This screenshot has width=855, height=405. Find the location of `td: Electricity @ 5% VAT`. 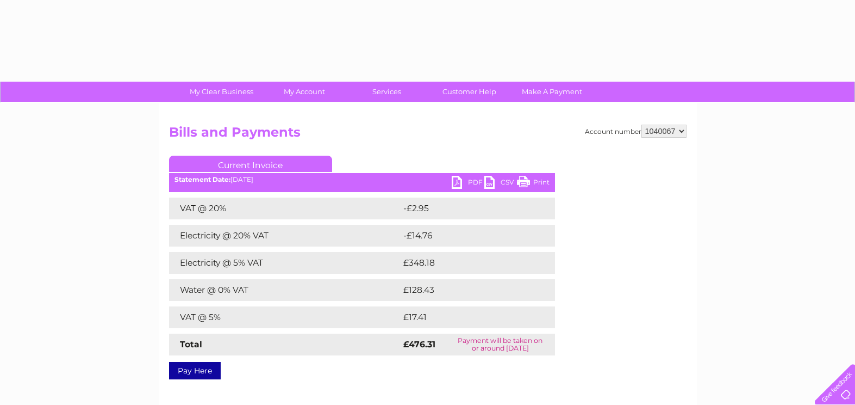

td: Electricity @ 5% VAT is located at coordinates (285, 263).